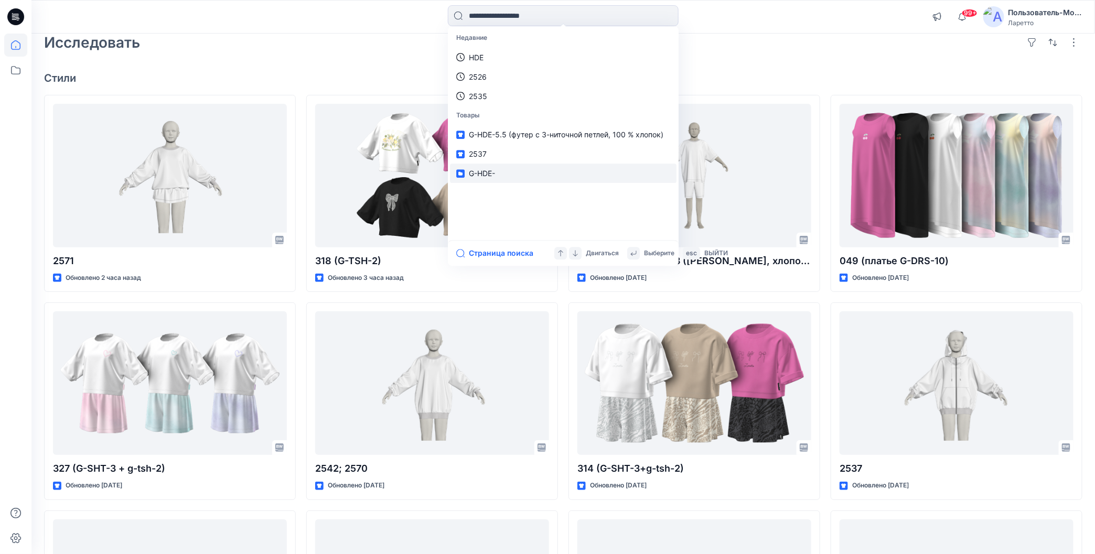 This screenshot has height=554, width=1095. Describe the element at coordinates (348, 261) in the screenshot. I see `ya-tr-span: 318 (G-TSH-2)` at that location.